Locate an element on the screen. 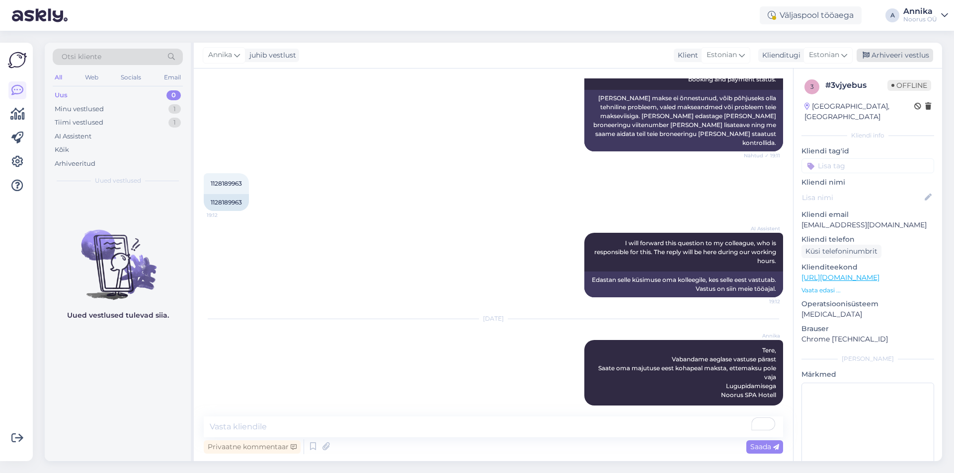 The width and height of the screenshot is (954, 473). p: Klienditeekond is located at coordinates (867, 267).